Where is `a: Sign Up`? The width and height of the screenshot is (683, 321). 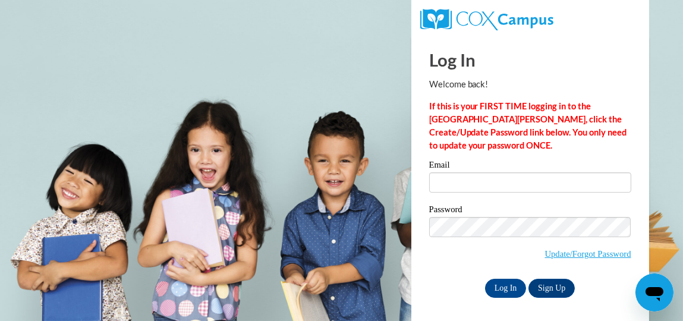 a: Sign Up is located at coordinates (552, 288).